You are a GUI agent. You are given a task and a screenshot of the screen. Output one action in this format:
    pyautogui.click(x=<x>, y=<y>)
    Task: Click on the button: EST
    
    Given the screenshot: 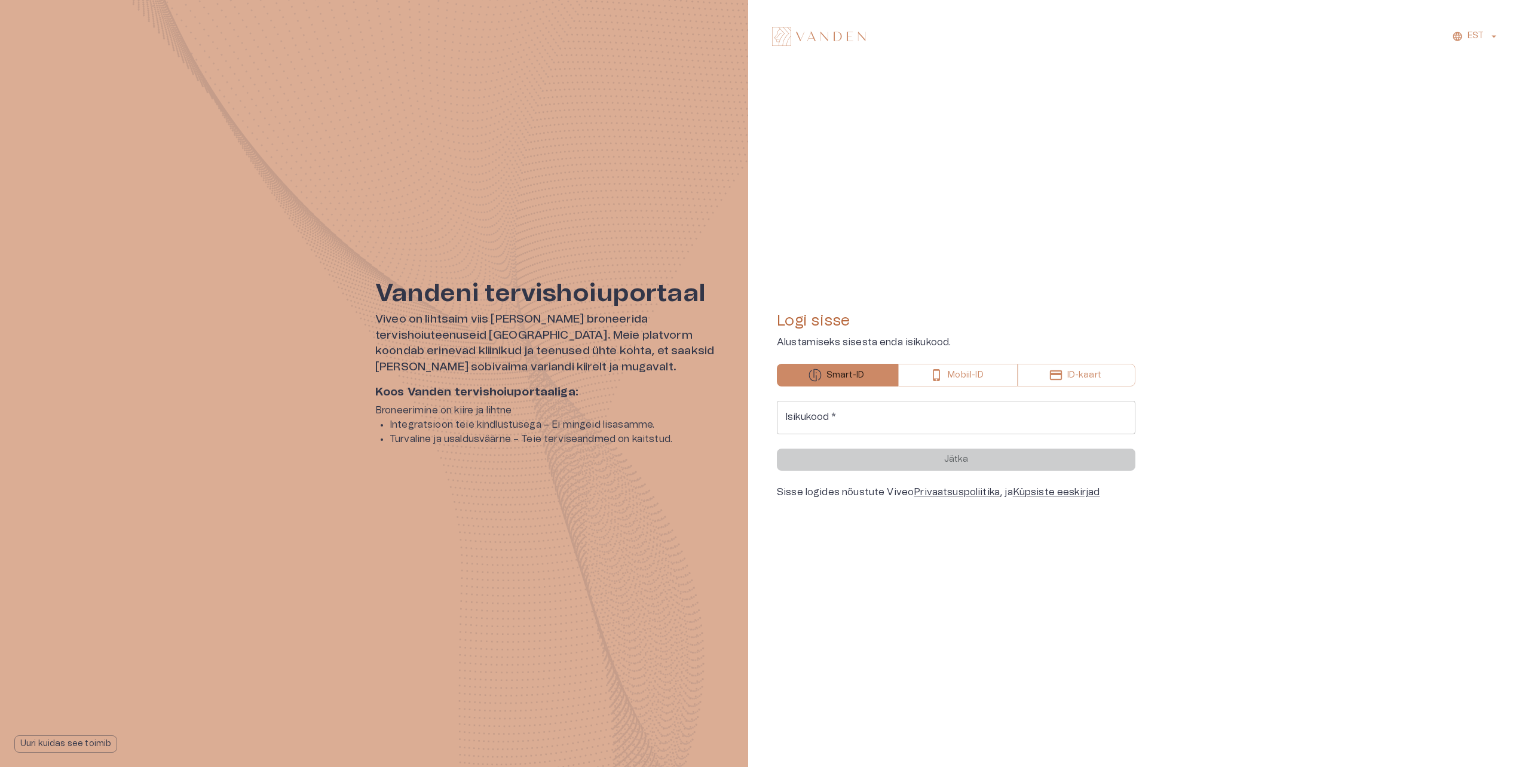 What is the action you would take?
    pyautogui.click(x=1475, y=36)
    